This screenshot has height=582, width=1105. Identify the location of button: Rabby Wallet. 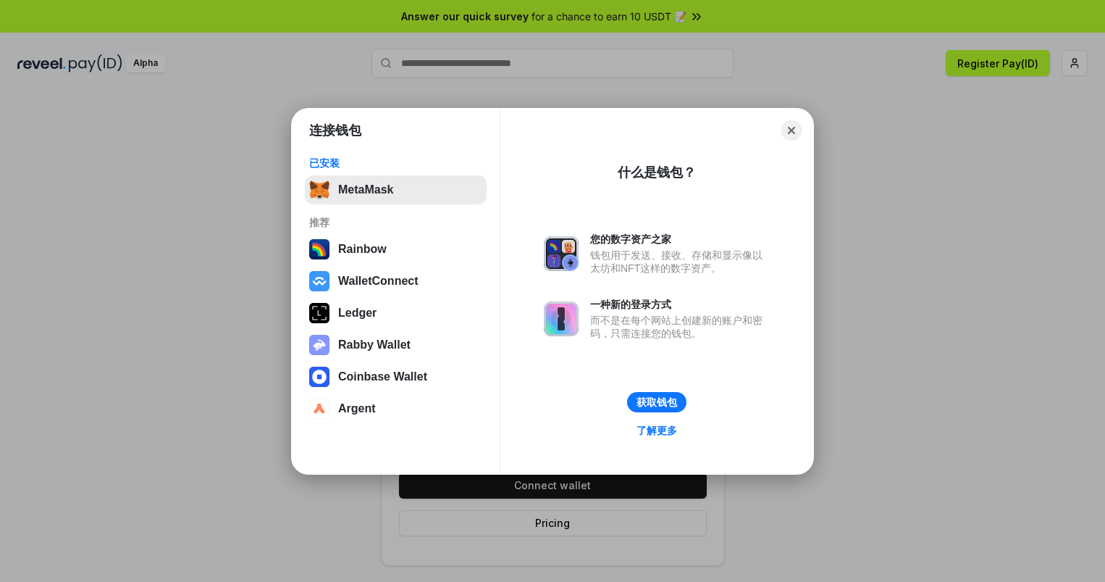
(395, 345).